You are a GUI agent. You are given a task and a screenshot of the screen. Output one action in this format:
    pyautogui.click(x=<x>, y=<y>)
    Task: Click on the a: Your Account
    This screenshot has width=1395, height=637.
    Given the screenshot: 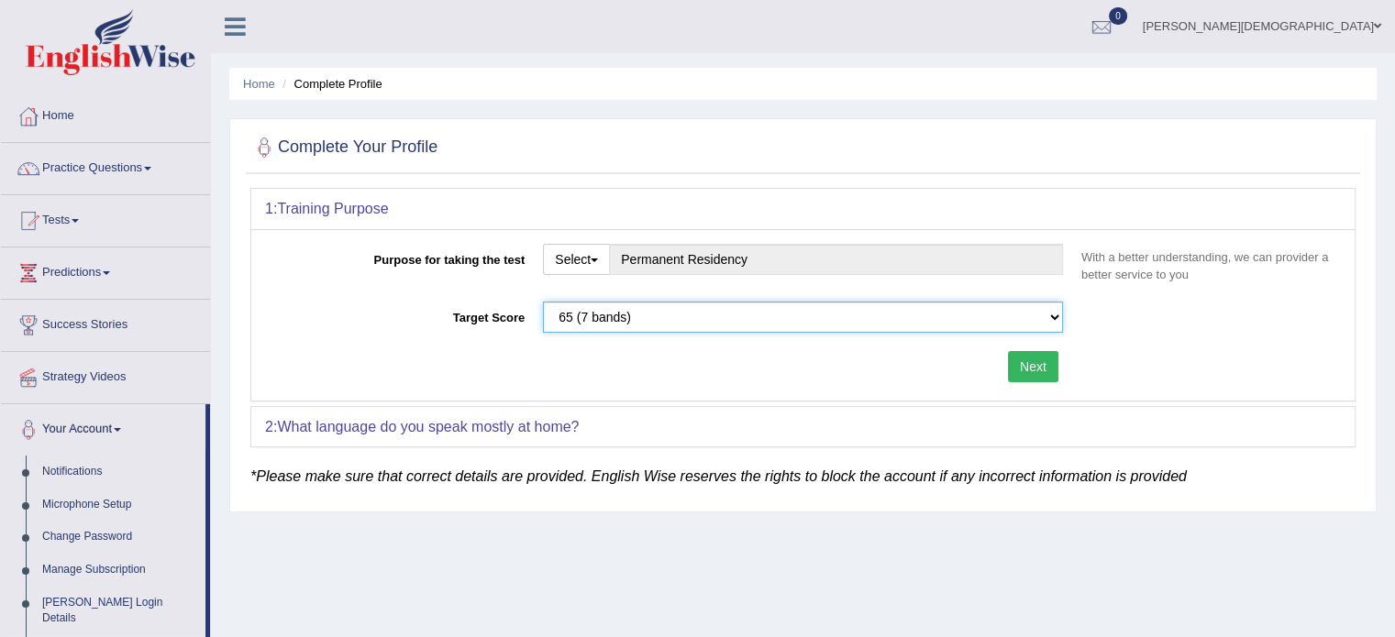 What is the action you would take?
    pyautogui.click(x=103, y=427)
    